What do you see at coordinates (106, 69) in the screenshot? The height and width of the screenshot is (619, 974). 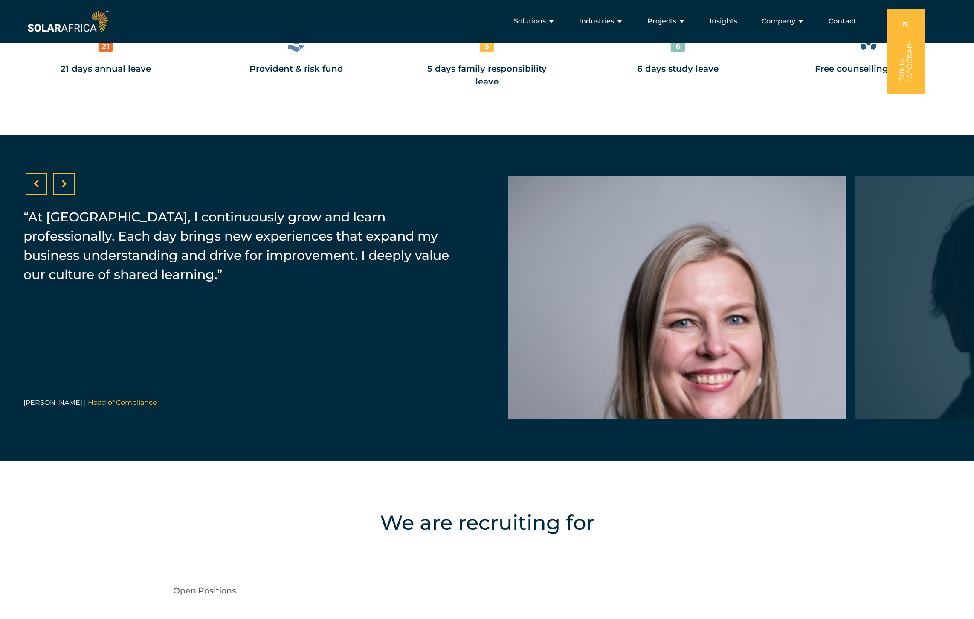 I see `div: 21 days annual leave` at bounding box center [106, 69].